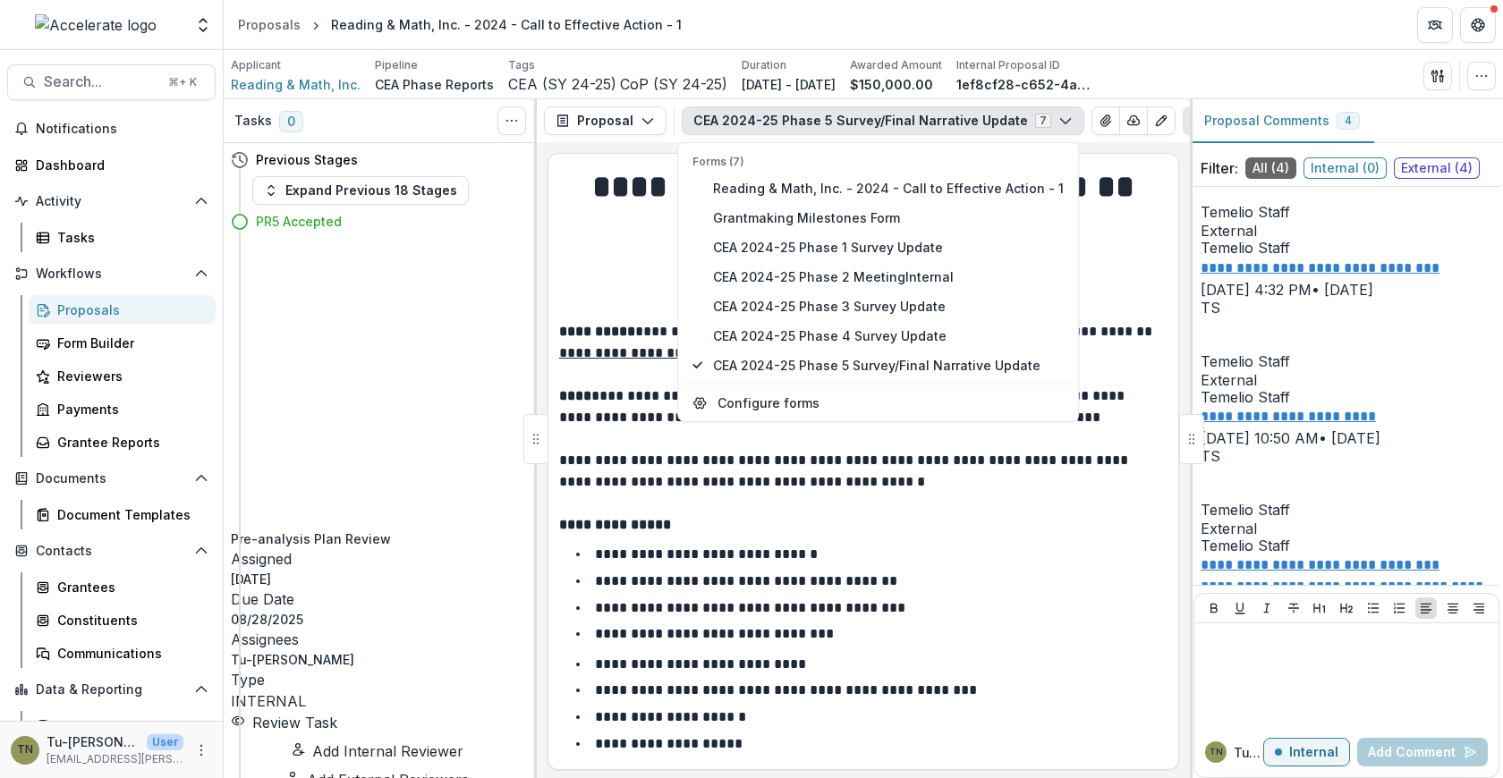  I want to click on button: Strike, so click(1294, 608).